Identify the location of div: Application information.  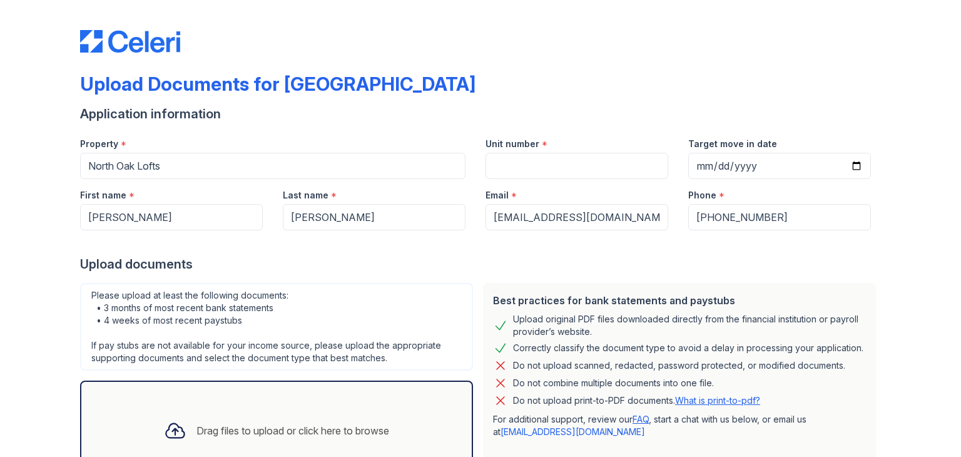
(481, 114).